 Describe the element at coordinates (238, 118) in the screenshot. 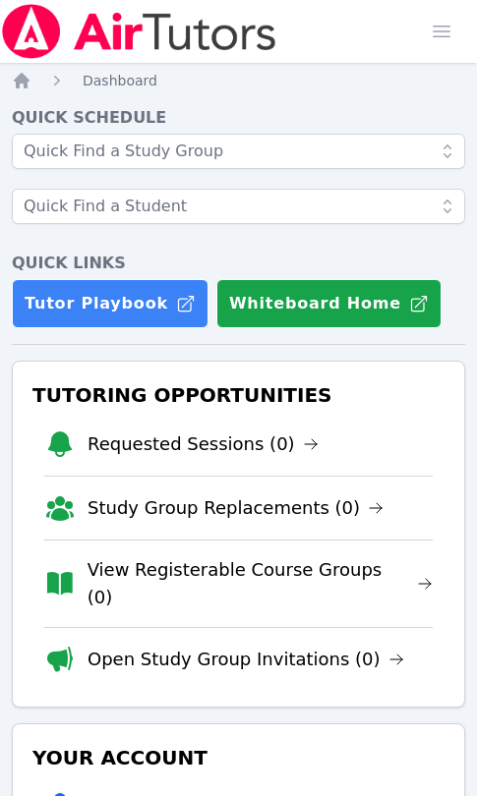

I see `h4: Quick Schedule` at that location.